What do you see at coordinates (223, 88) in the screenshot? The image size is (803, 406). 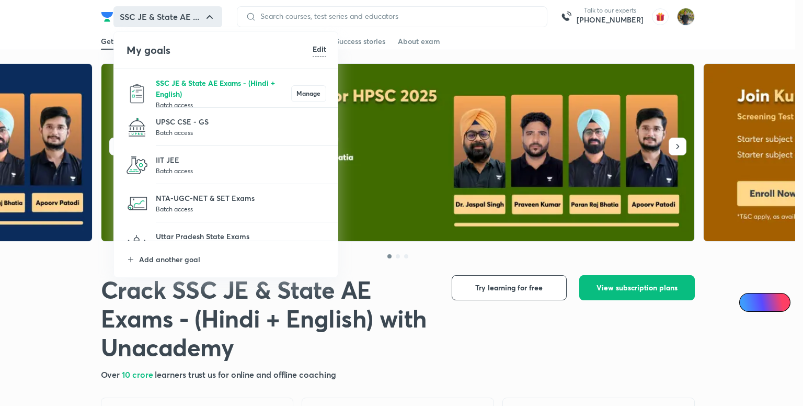 I see `p: SSC JE & State AE Exams - (Hindi + English)` at bounding box center [223, 88].